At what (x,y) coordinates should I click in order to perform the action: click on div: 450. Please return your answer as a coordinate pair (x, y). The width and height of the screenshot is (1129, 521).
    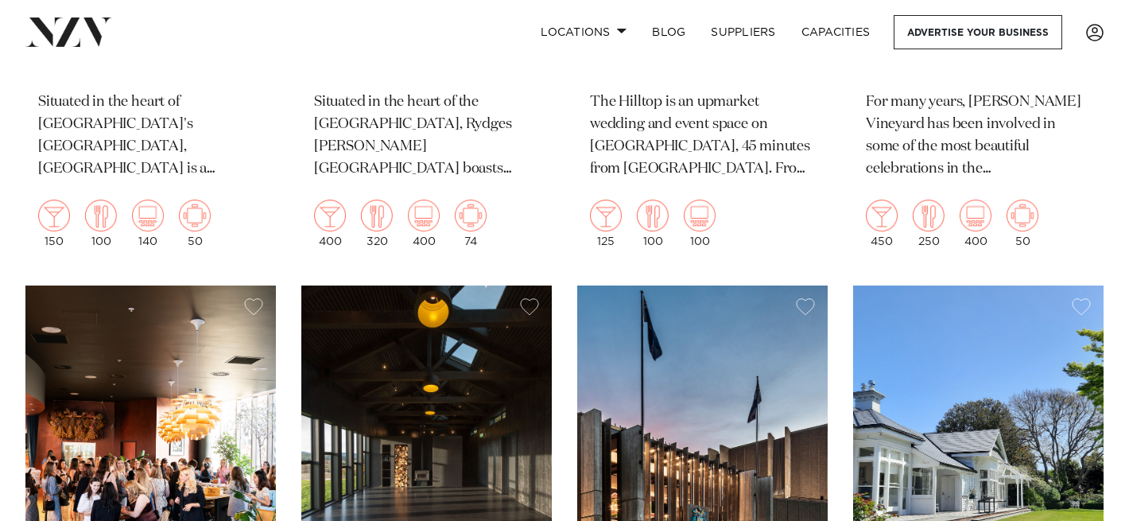
    Looking at the image, I should click on (881, 223).